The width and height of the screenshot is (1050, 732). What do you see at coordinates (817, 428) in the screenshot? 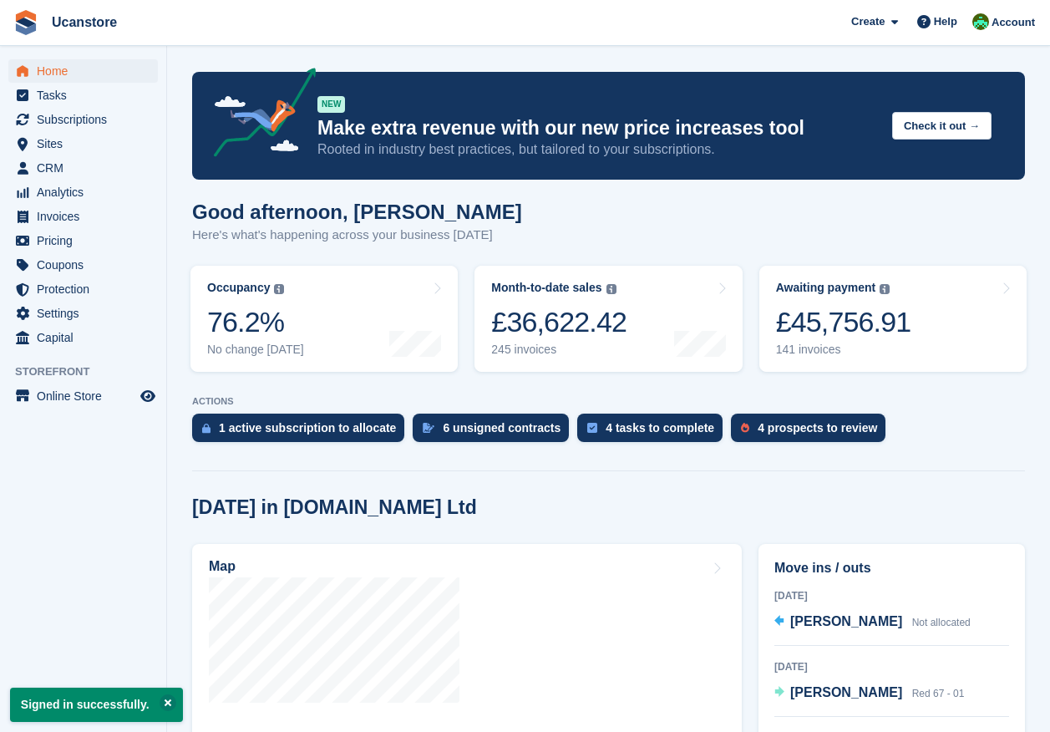
I see `div: 4 prospects to review` at bounding box center [817, 428].